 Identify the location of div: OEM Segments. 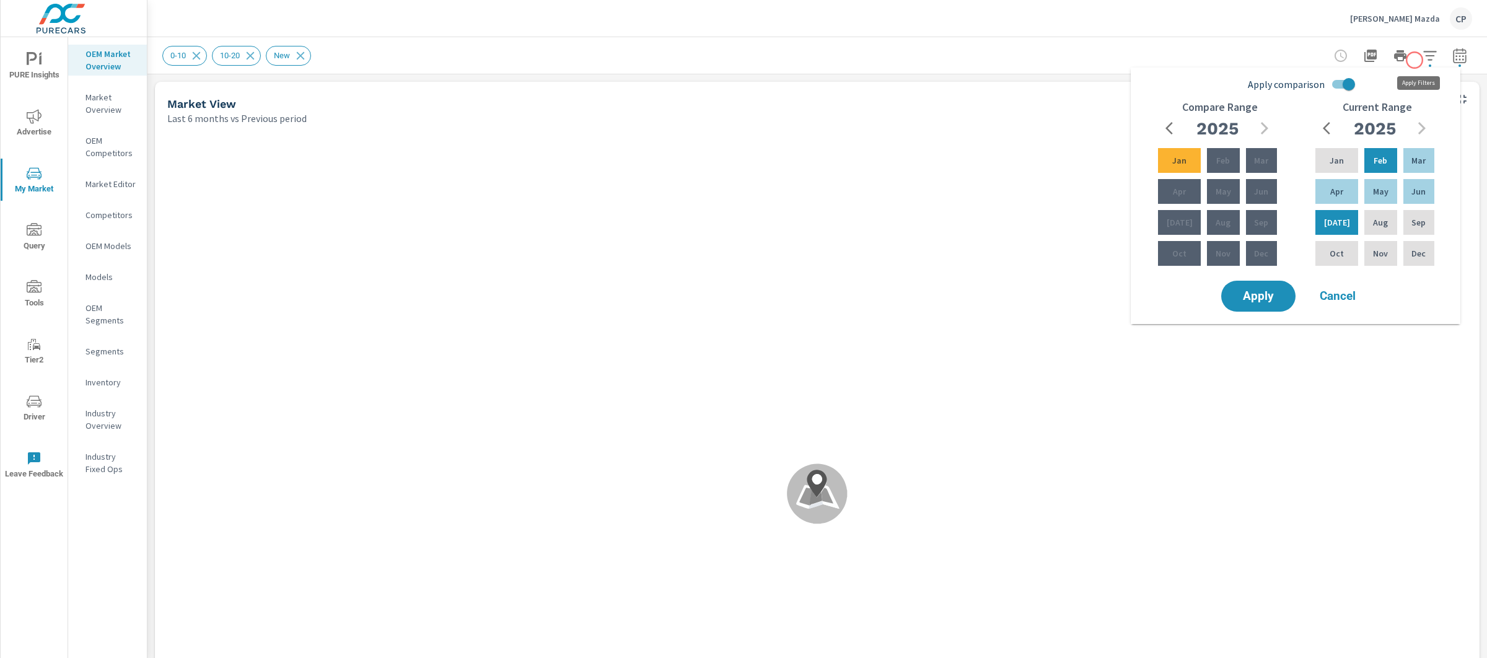
(107, 314).